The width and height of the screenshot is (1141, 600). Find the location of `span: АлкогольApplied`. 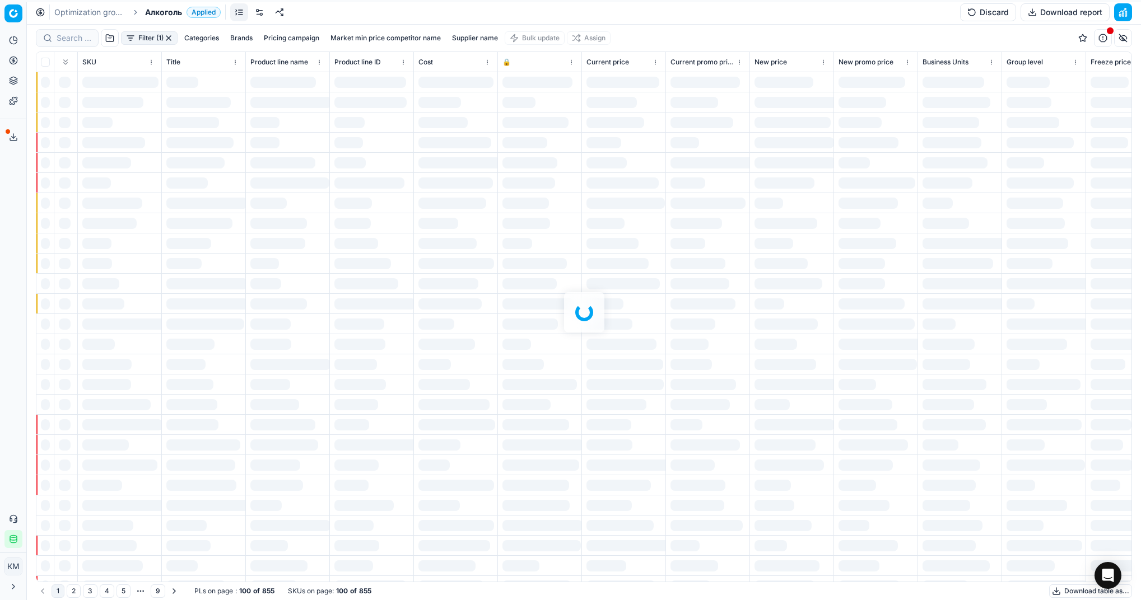

span: АлкогольApplied is located at coordinates (183, 12).